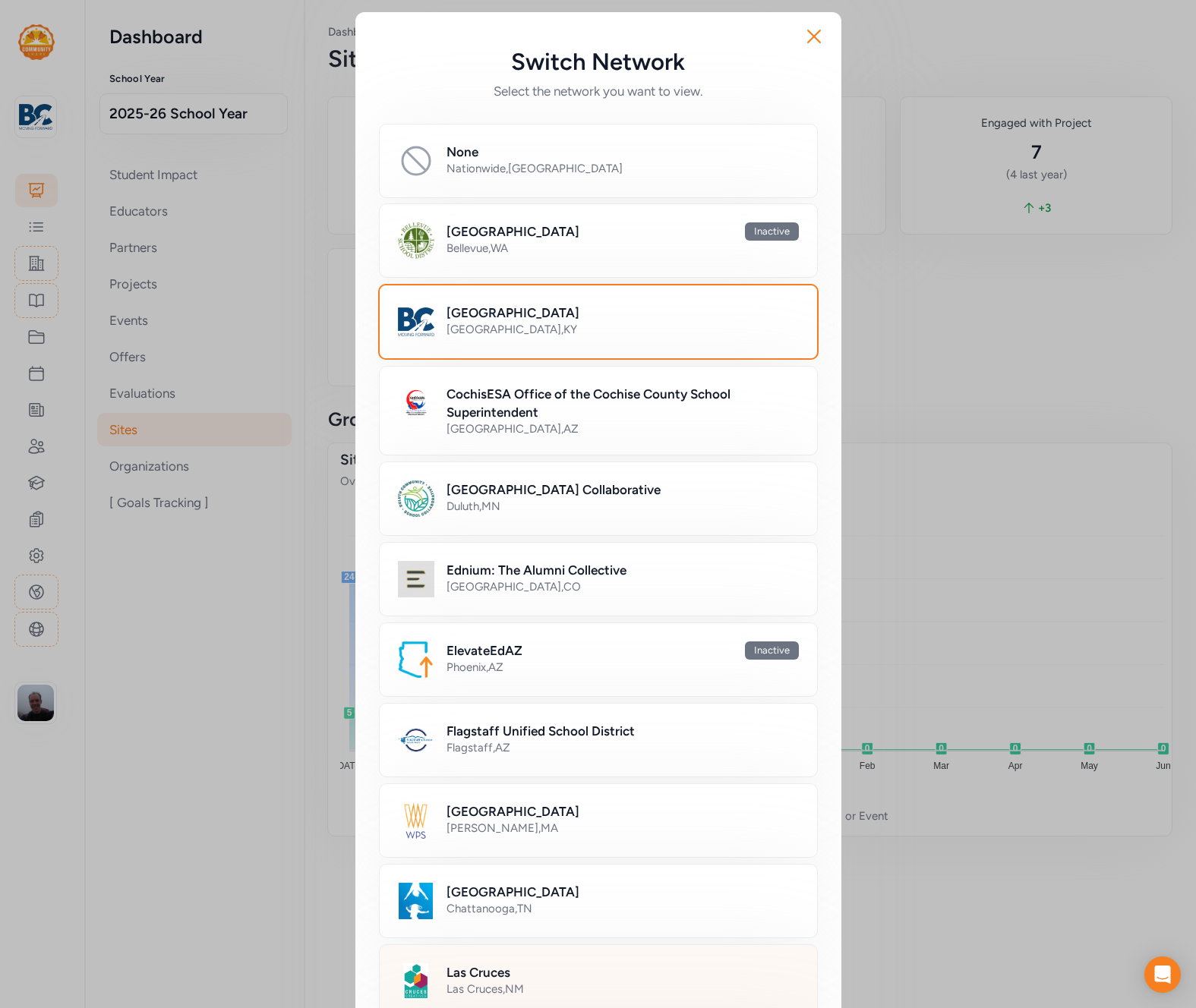 The width and height of the screenshot is (1196, 1008). I want to click on div: Chattanooga , TN, so click(623, 909).